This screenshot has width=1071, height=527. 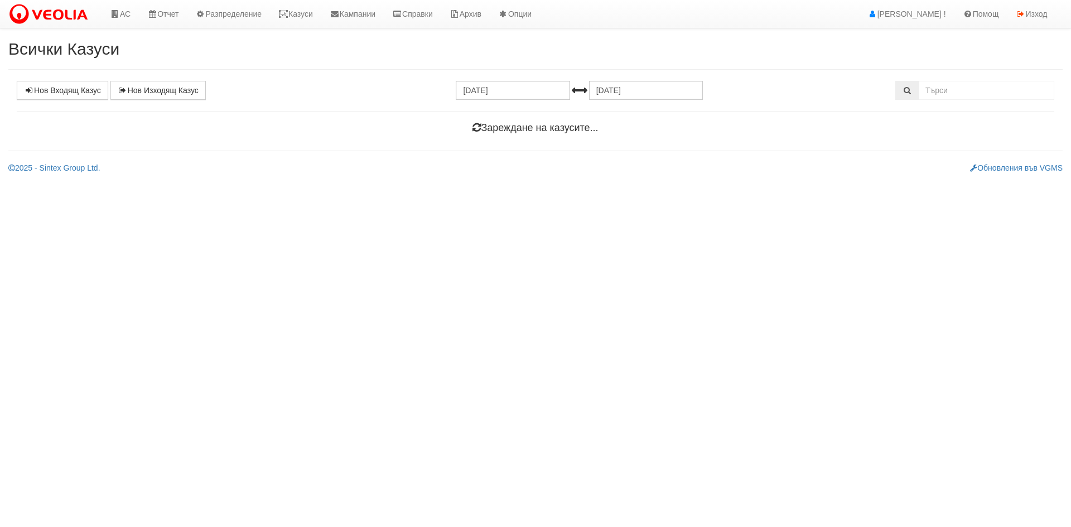 What do you see at coordinates (51, 15) in the screenshot?
I see `img: VeoliaLogo.png` at bounding box center [51, 15].